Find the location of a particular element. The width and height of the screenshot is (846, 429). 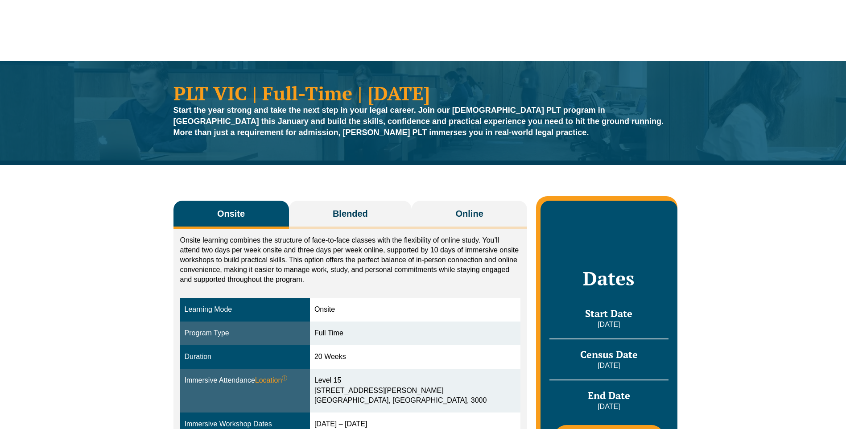

sup: ⓘ is located at coordinates (285, 378).